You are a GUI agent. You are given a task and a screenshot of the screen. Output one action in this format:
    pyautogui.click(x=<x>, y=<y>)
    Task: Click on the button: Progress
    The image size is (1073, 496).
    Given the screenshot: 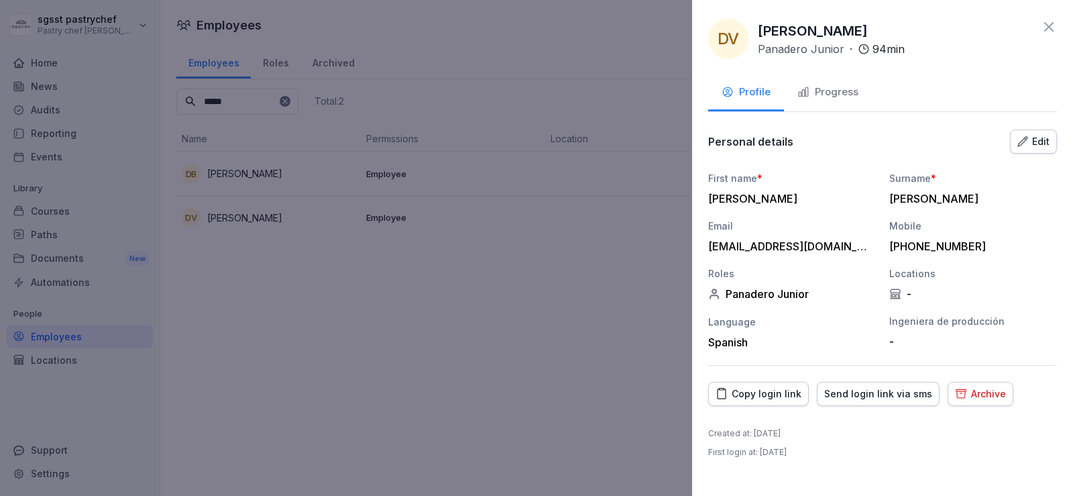 What is the action you would take?
    pyautogui.click(x=828, y=93)
    